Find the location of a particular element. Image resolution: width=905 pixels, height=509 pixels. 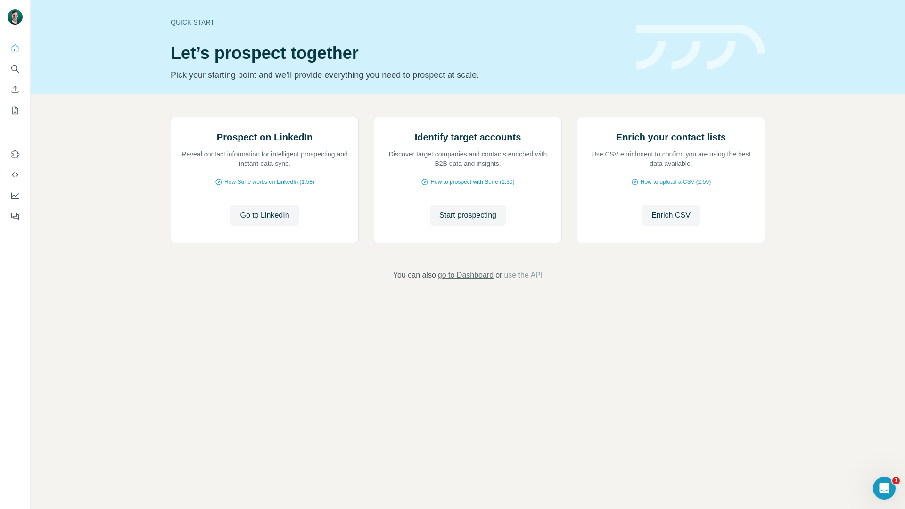

h2: Prospect on LinkedIn is located at coordinates (264, 137).